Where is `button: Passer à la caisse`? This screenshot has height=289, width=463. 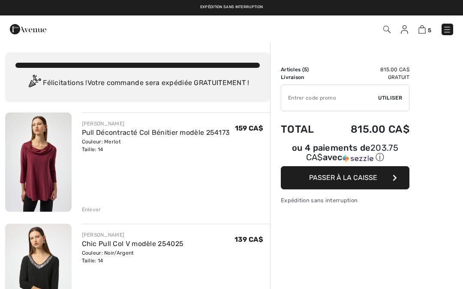 button: Passer à la caisse is located at coordinates (345, 178).